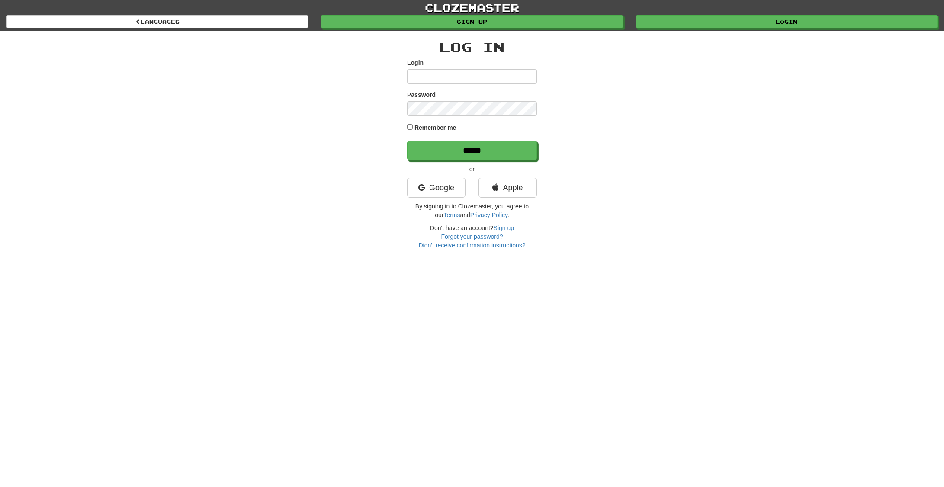 The height and width of the screenshot is (487, 944). What do you see at coordinates (472, 237) in the screenshot?
I see `a: Forgot your password?` at bounding box center [472, 237].